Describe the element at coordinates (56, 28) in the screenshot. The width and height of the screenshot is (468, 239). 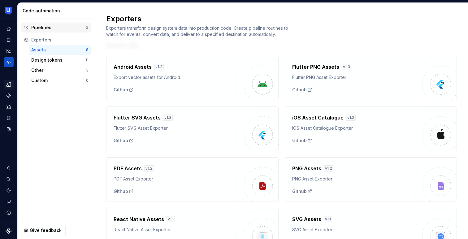
I see `button: Pipelines2` at that location.